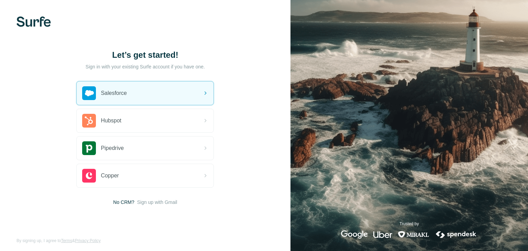  Describe the element at coordinates (89, 148) in the screenshot. I see `img: pipedrive's logo` at that location.